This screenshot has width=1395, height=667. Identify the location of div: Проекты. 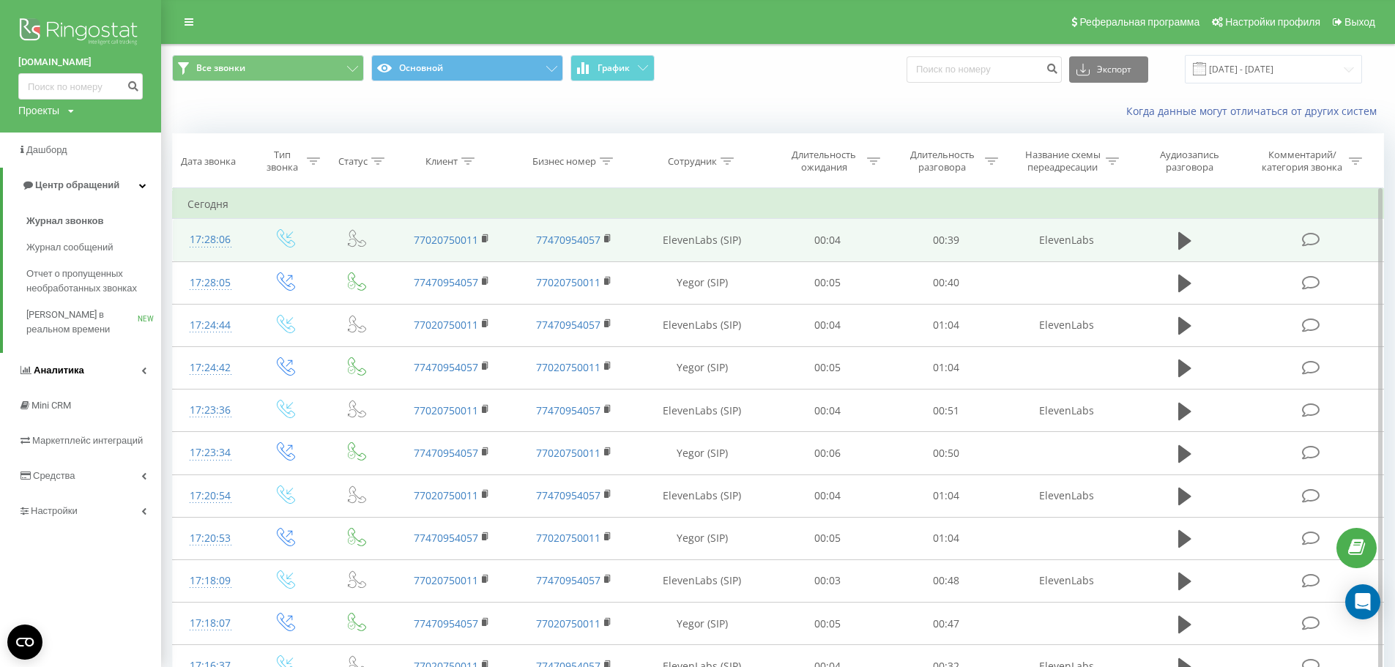
(39, 111).